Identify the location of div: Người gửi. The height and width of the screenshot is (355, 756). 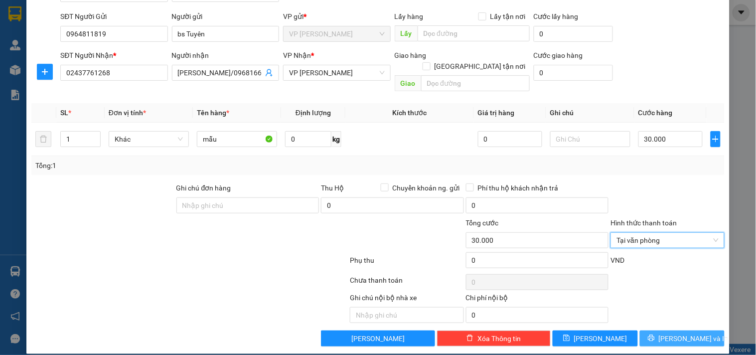
(225, 16).